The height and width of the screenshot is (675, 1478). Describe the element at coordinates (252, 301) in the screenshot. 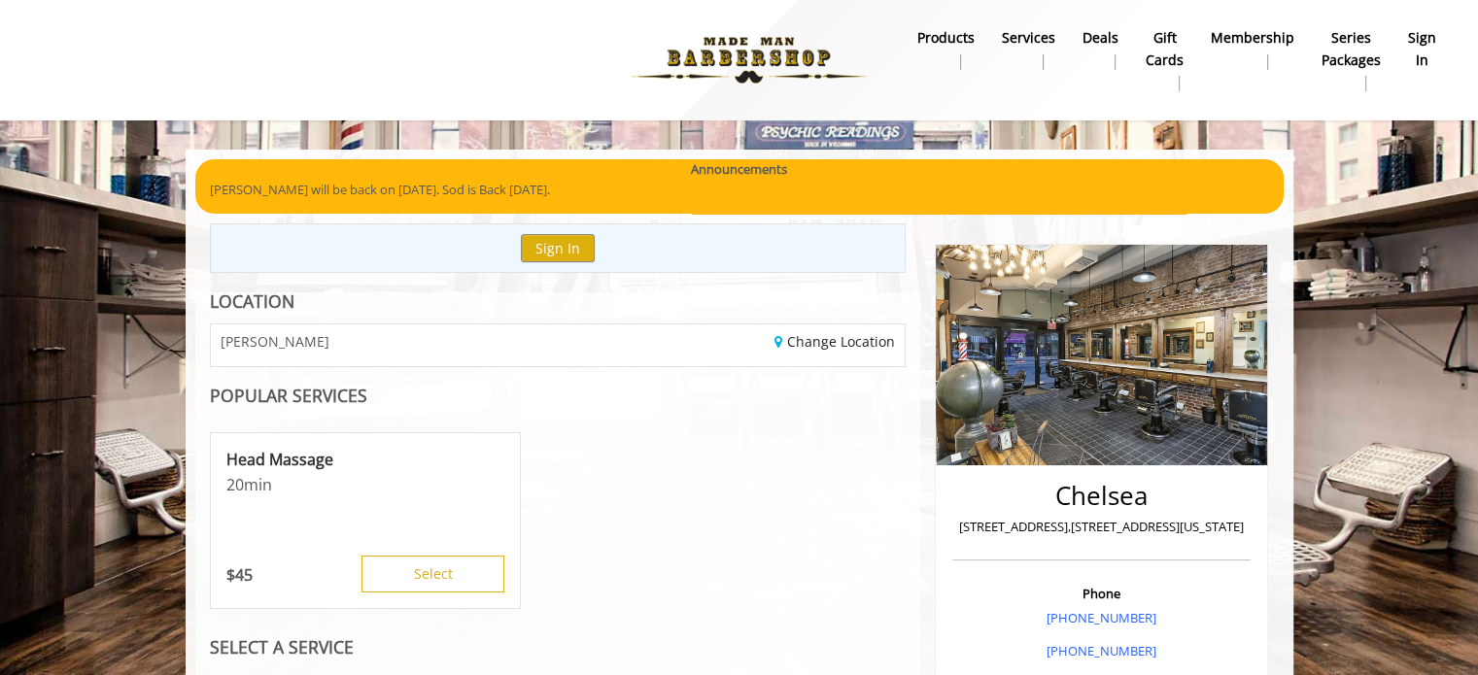

I see `b: LOCATION` at that location.